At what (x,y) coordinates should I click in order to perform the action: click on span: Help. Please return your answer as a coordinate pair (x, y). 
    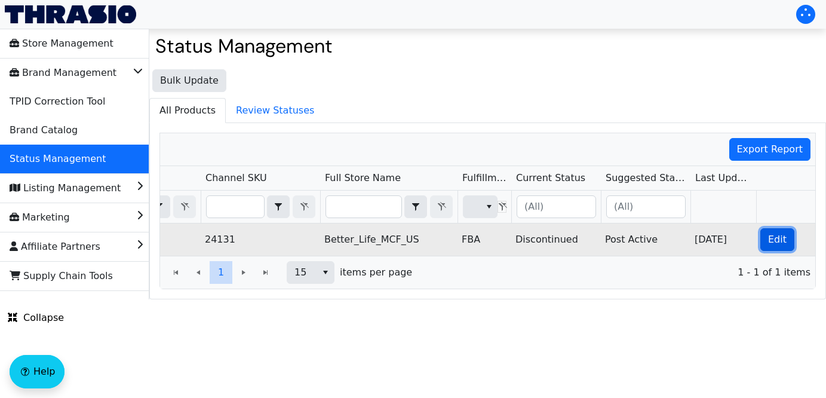
    Looking at the image, I should click on (44, 372).